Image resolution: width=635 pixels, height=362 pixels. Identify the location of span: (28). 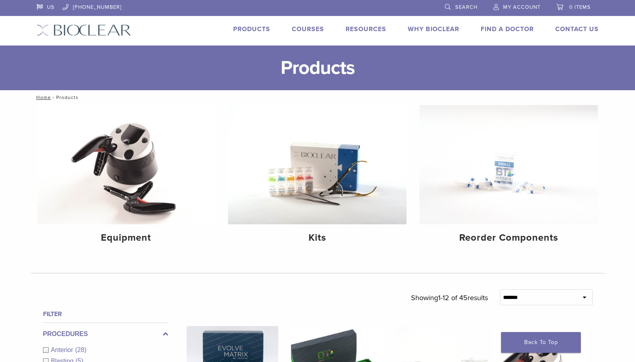
(81, 349).